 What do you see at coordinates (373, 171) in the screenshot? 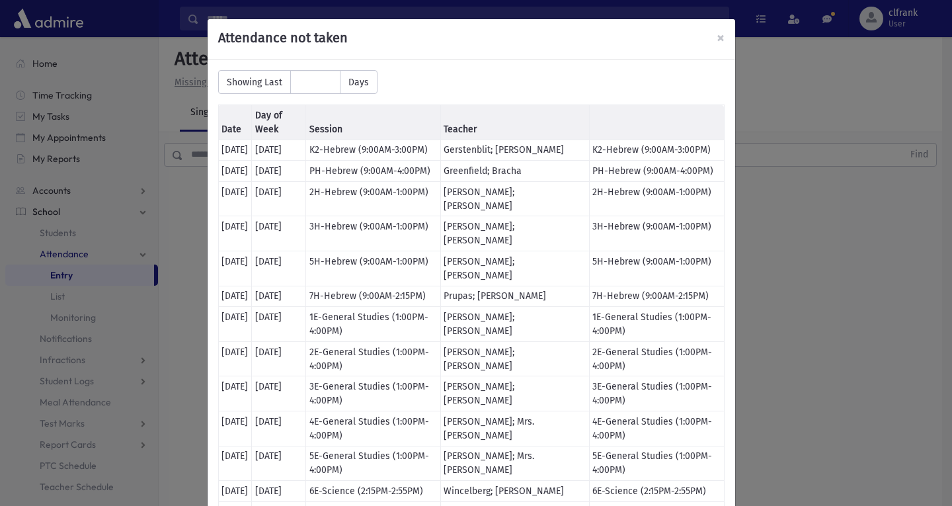
I see `td: PH-Hebrew (9:00AM-4:00PM)` at bounding box center [373, 171].